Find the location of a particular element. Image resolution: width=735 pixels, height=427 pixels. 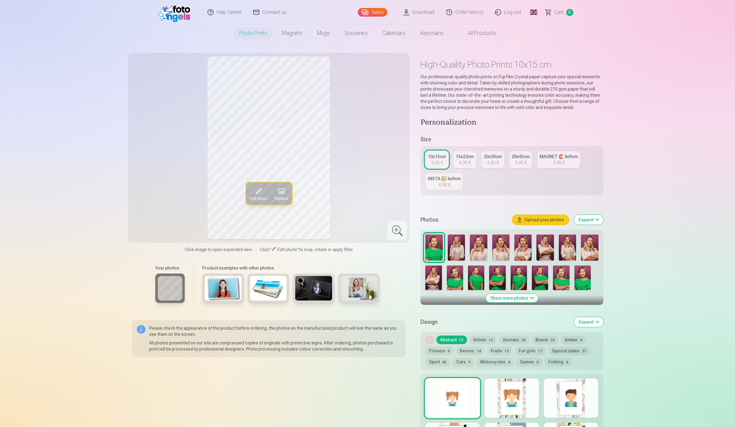

button: Animals28 is located at coordinates (514, 340).